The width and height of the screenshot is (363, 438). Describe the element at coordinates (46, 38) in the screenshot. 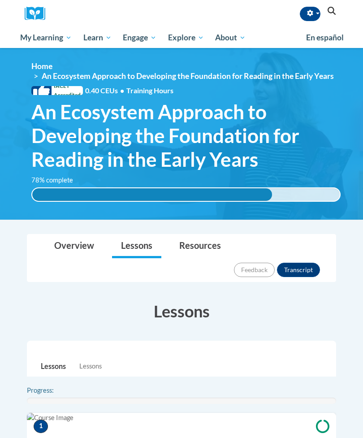

I see `span: My Learning` at that location.